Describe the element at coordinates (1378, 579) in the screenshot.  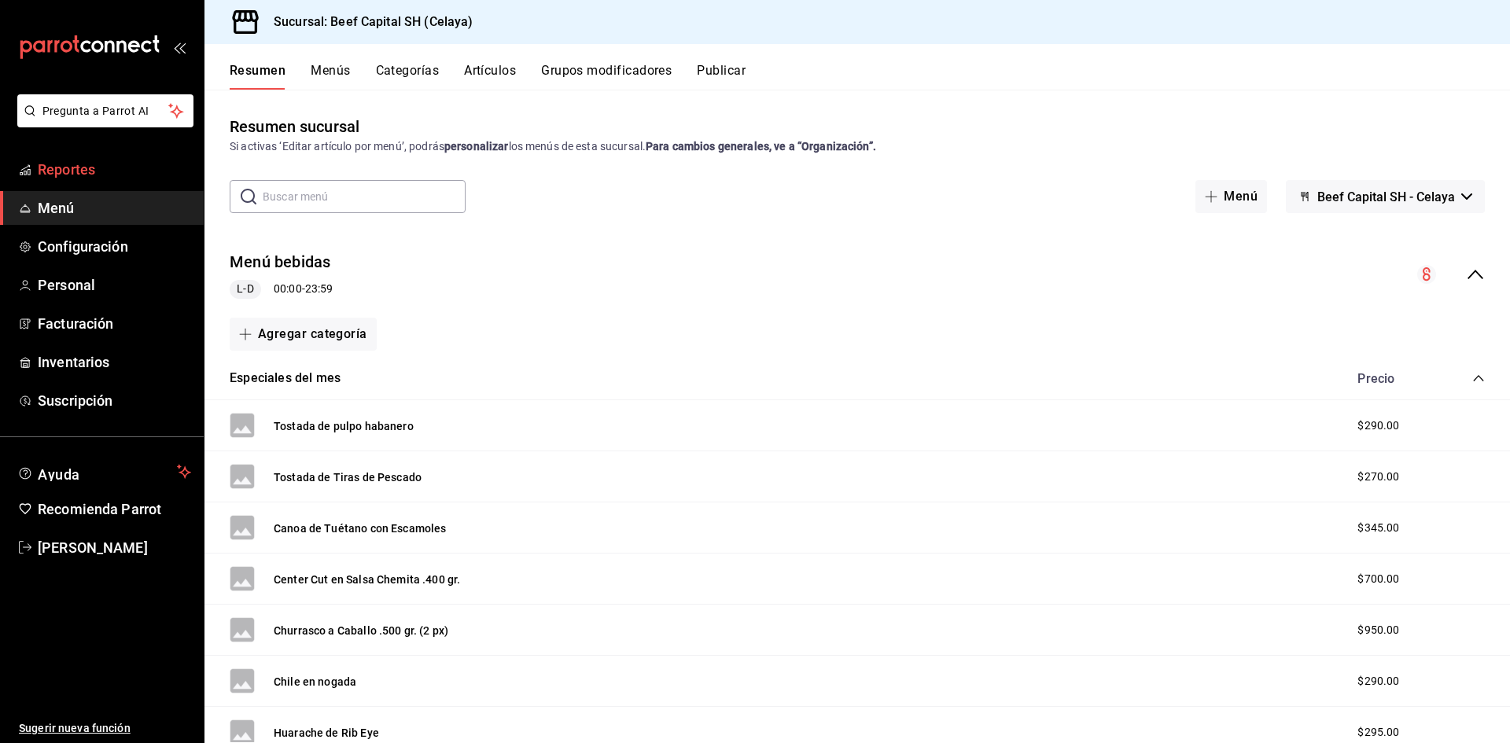
I see `span: $700.00` at that location.